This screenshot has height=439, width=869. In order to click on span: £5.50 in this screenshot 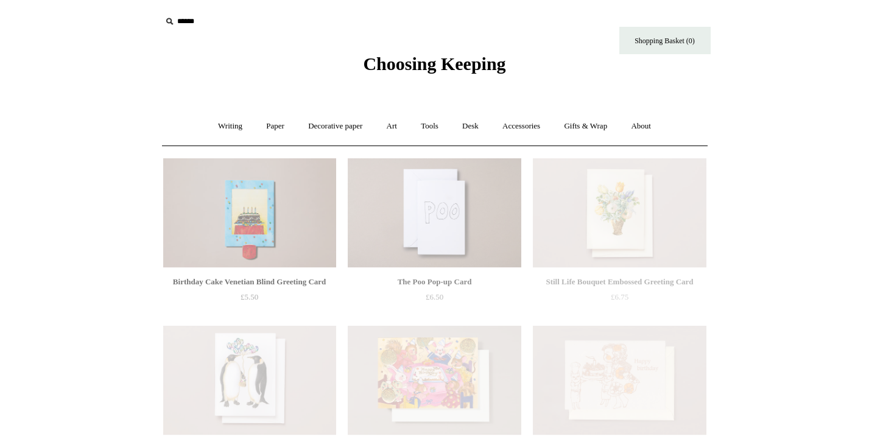, I will do `click(249, 297)`.